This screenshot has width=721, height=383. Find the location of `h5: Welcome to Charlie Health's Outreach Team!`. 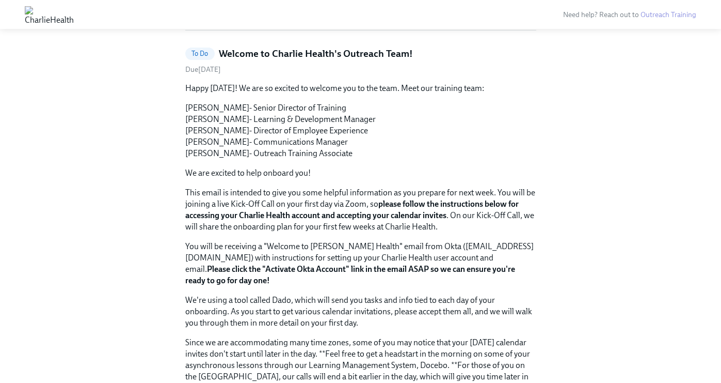

h5: Welcome to Charlie Health's Outreach Team! is located at coordinates (316, 54).